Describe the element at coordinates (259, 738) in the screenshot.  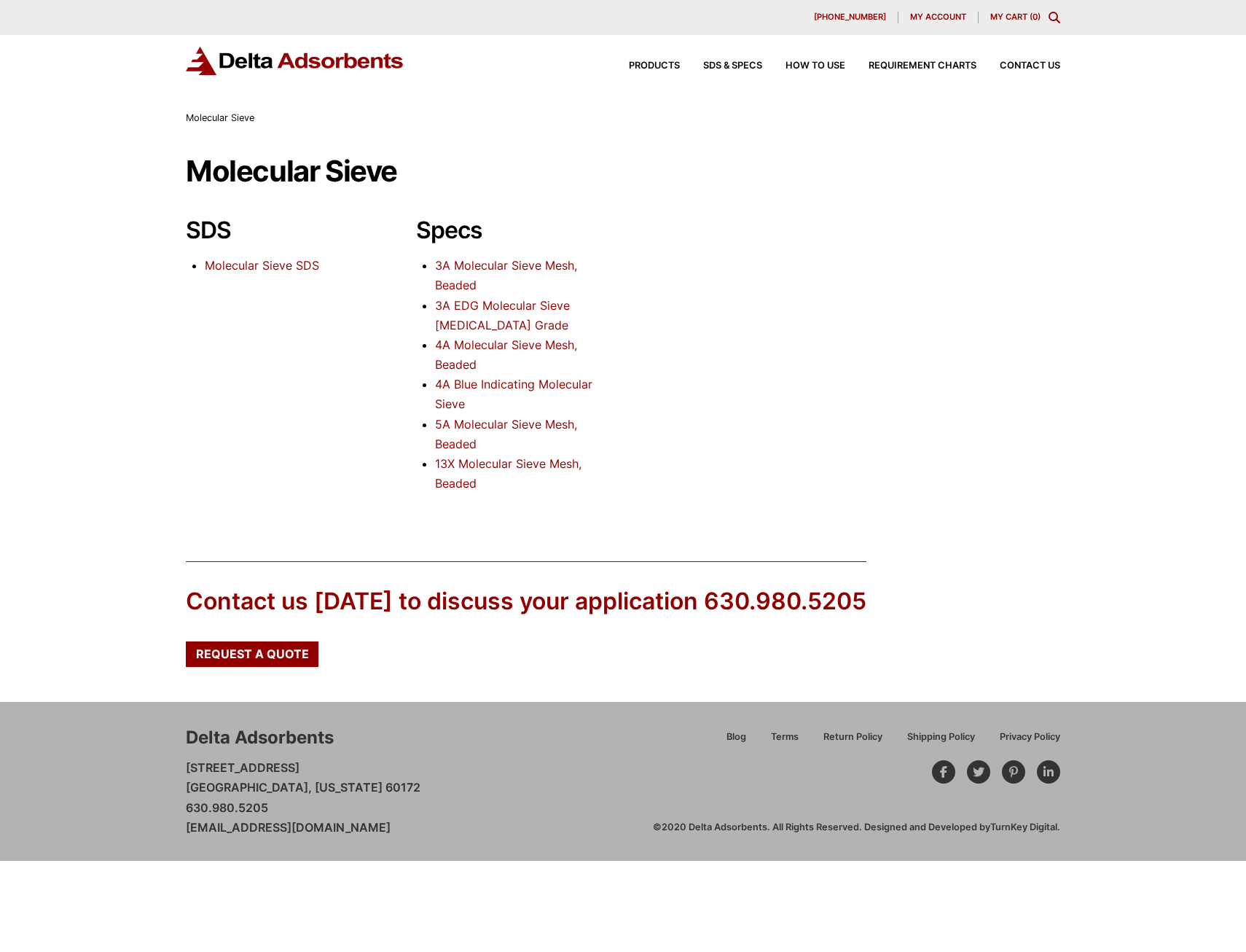
I see `div: Delta Adsorbents` at that location.